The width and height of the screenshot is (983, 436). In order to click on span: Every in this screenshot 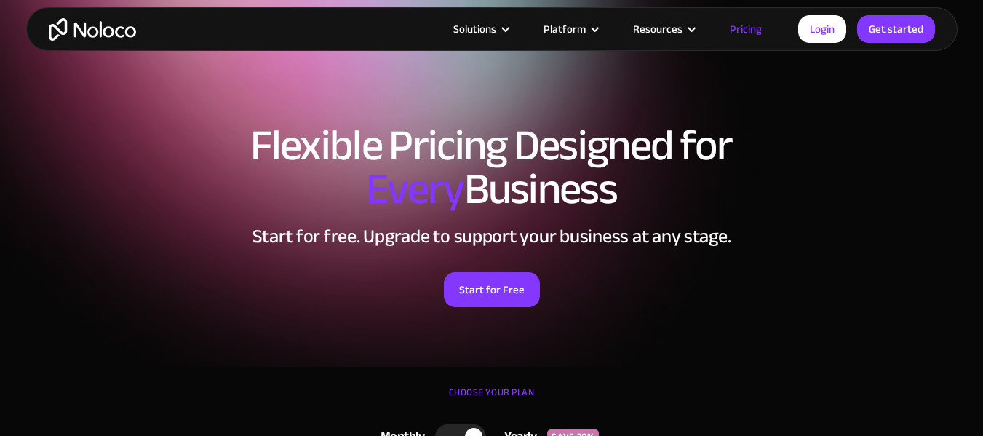, I will do `click(415, 189)`.